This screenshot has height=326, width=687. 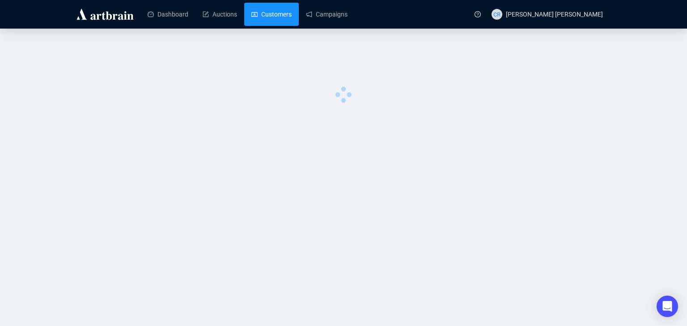 What do you see at coordinates (168, 14) in the screenshot?
I see `a: Dashboard` at bounding box center [168, 14].